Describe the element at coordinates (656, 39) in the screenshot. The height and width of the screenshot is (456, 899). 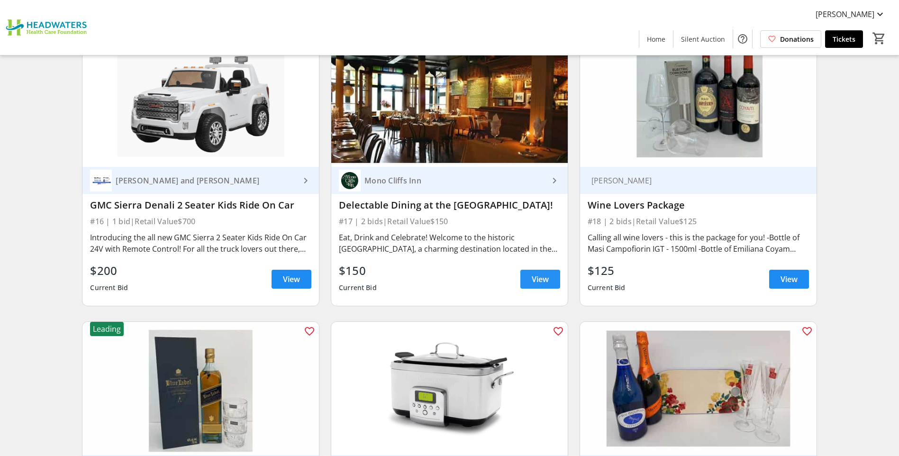
I see `span: Home` at that location.